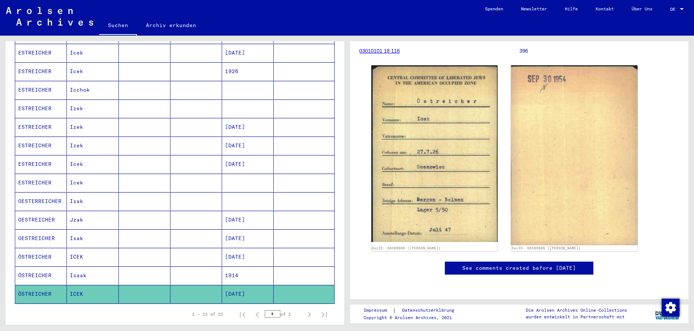  What do you see at coordinates (92, 220) in the screenshot?
I see `mat-cell: Jzak` at bounding box center [92, 220].